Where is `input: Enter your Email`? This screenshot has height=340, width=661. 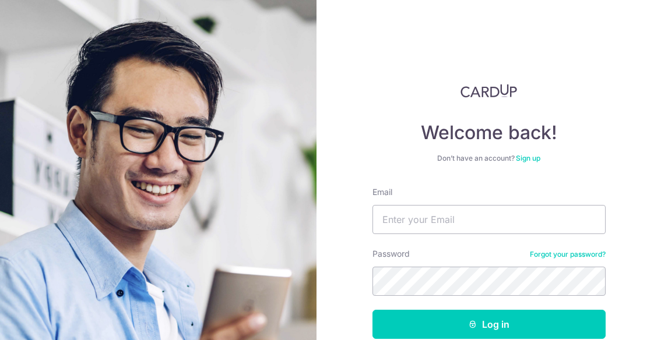 input: Enter your Email is located at coordinates (489, 220).